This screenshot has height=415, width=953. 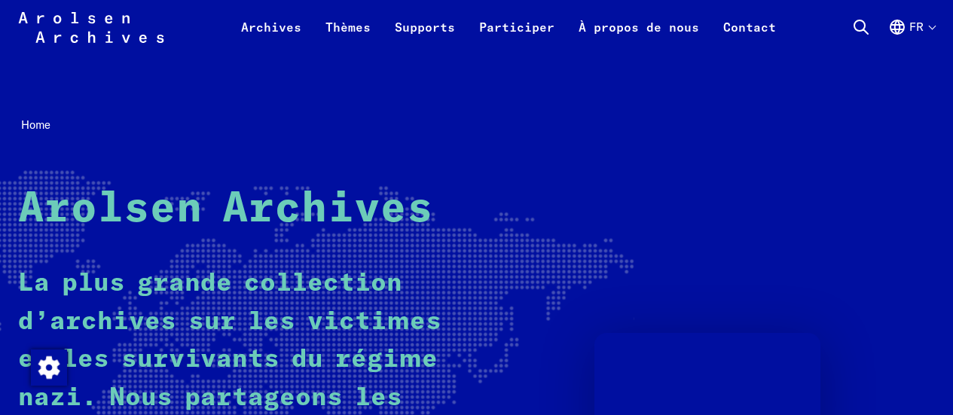 I want to click on a: Contact, so click(x=750, y=36).